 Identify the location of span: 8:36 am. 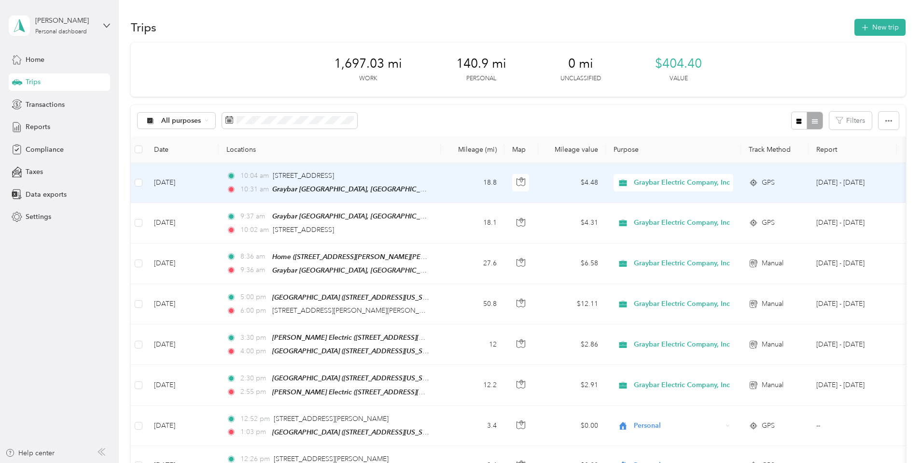
(254, 256).